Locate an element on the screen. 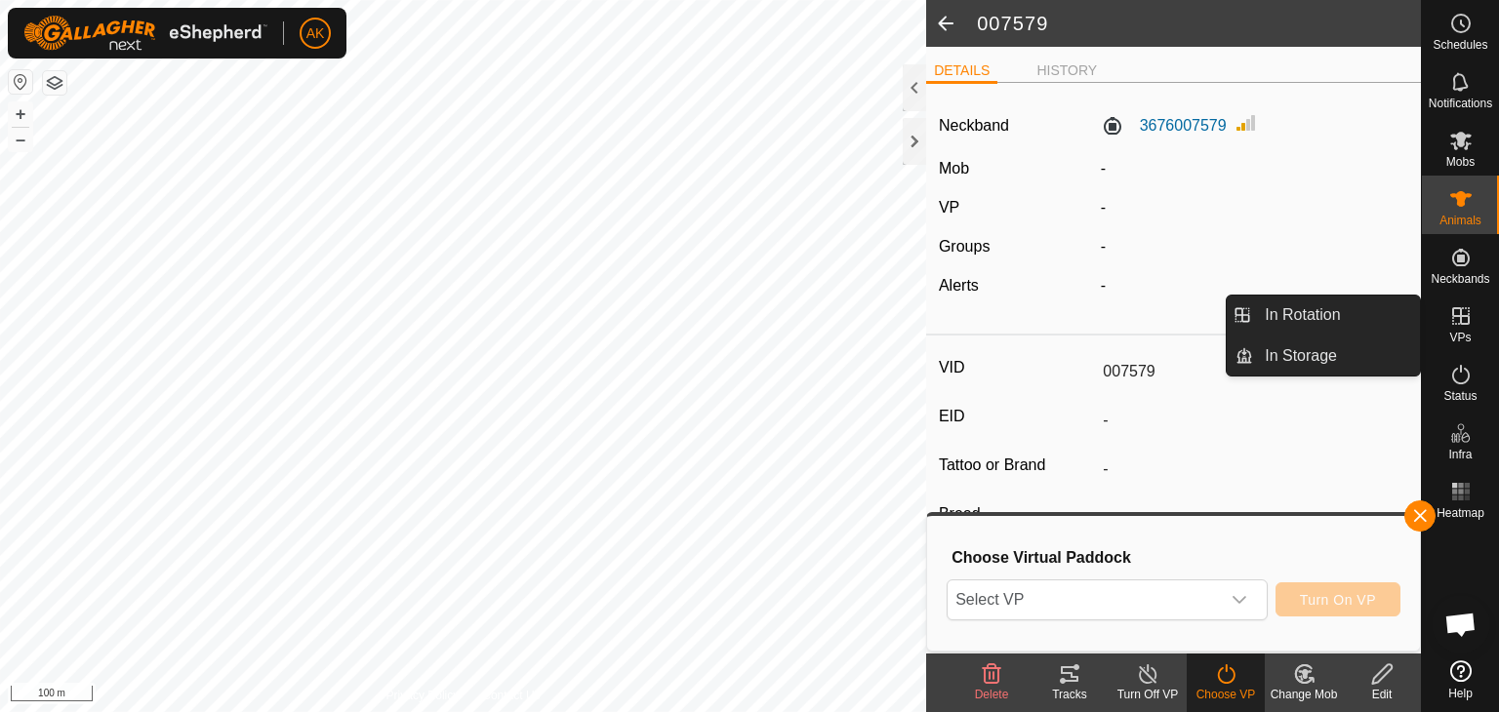 This screenshot has width=1499, height=712. span: In Rotation is located at coordinates (1302, 315).